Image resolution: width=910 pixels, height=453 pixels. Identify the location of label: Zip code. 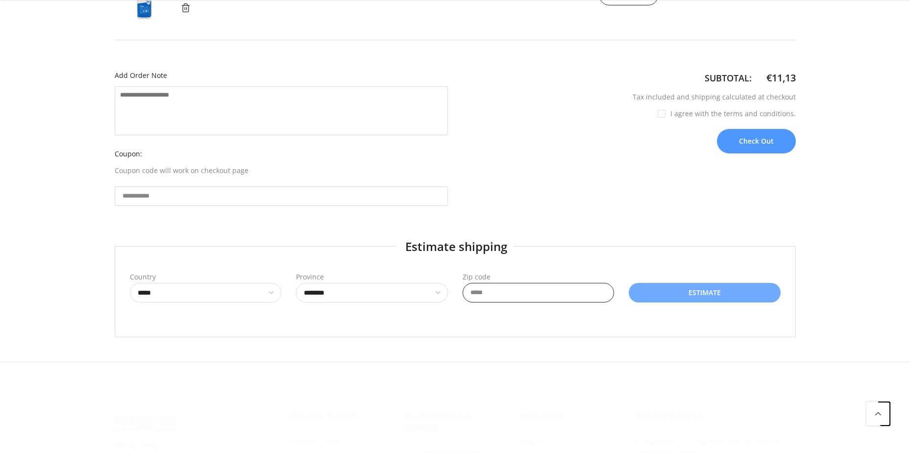
(477, 276).